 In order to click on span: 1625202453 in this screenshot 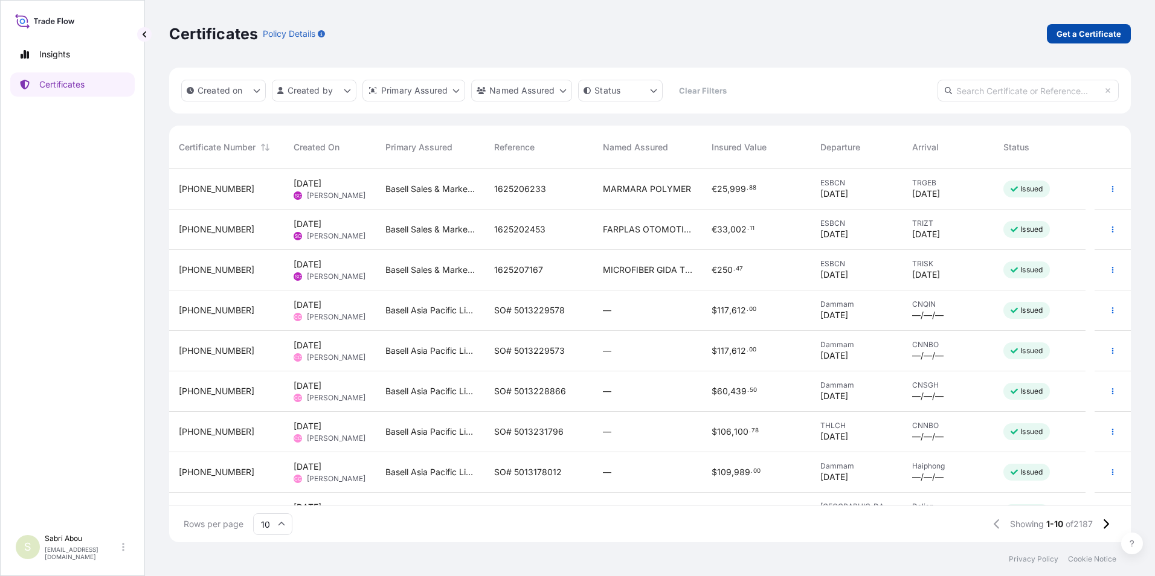, I will do `click(520, 230)`.